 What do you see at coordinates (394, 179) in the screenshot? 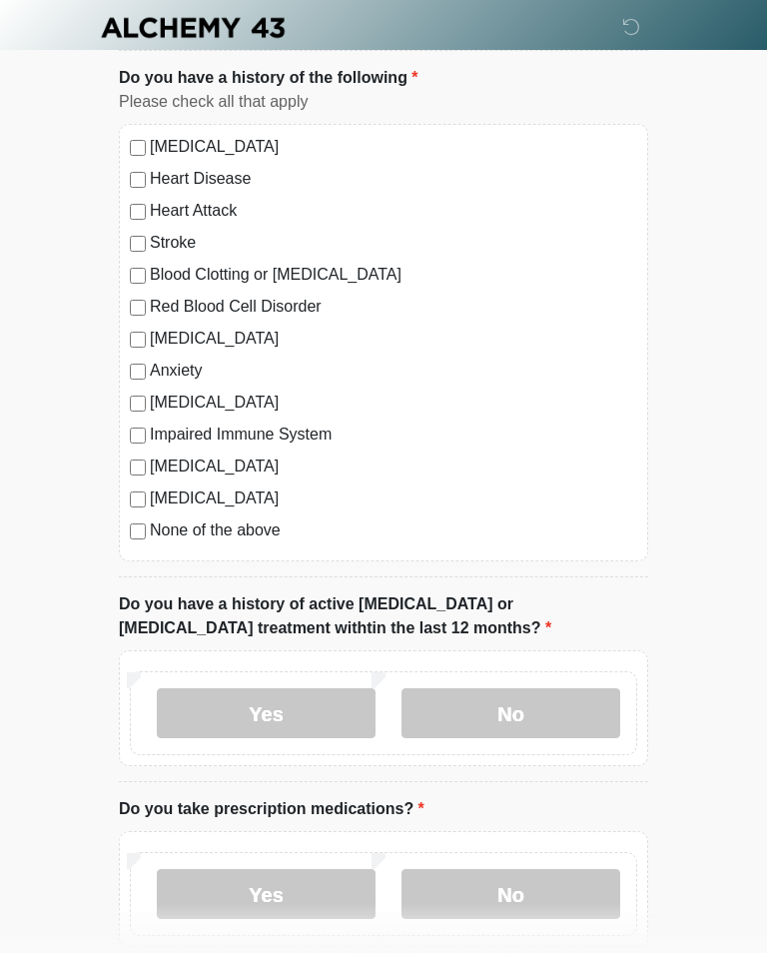
I see `label: Heart Disease` at bounding box center [394, 179].